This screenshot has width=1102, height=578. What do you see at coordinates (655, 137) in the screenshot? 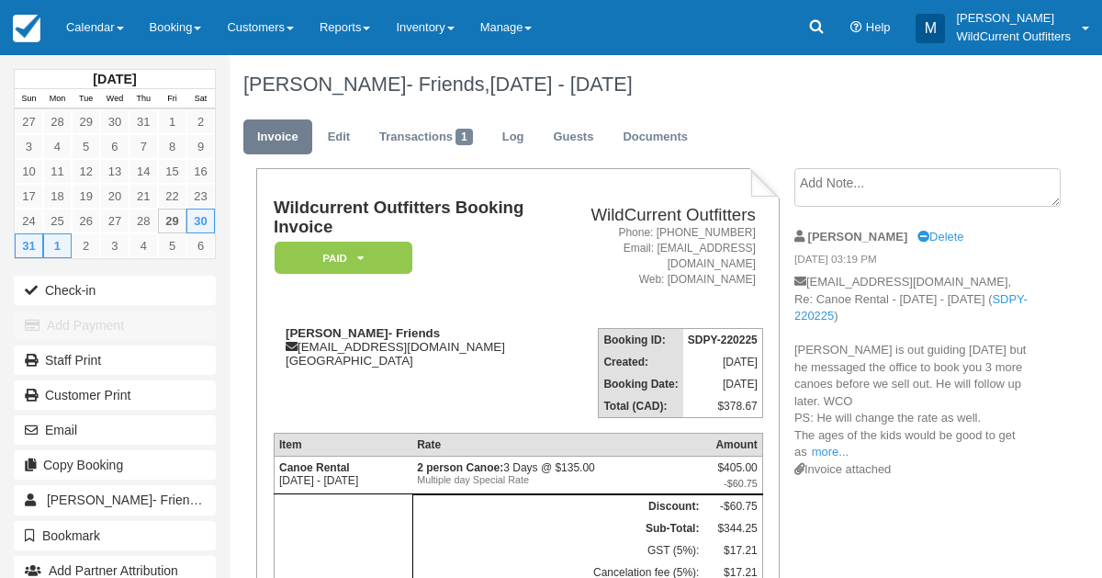
I see `a: Documents` at bounding box center [655, 137].